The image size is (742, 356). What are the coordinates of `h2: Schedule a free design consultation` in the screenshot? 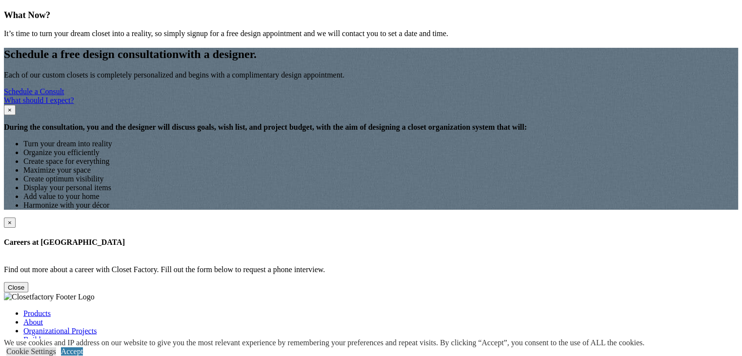 It's located at (371, 54).